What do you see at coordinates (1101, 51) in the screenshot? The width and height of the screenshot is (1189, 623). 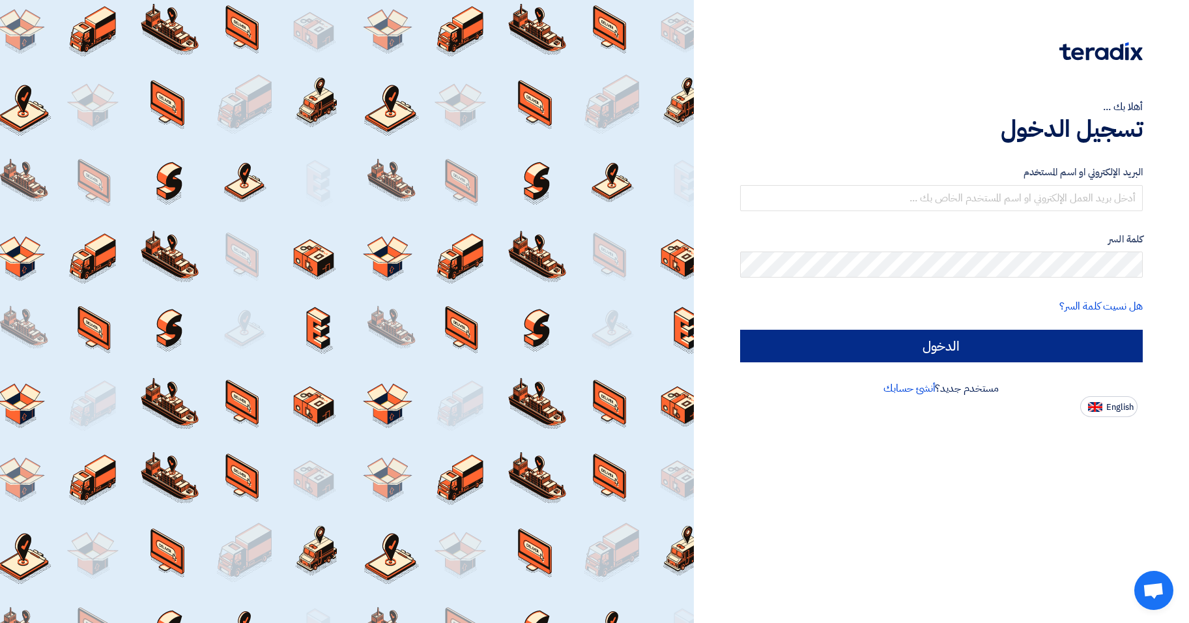 I see `img: Teradix logo` at bounding box center [1101, 51].